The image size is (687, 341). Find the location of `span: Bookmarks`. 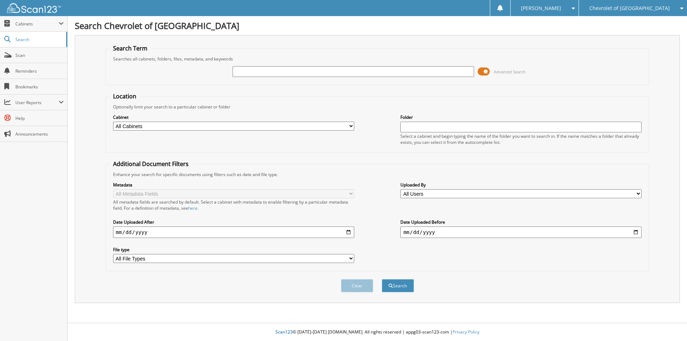

span: Bookmarks is located at coordinates (39, 87).